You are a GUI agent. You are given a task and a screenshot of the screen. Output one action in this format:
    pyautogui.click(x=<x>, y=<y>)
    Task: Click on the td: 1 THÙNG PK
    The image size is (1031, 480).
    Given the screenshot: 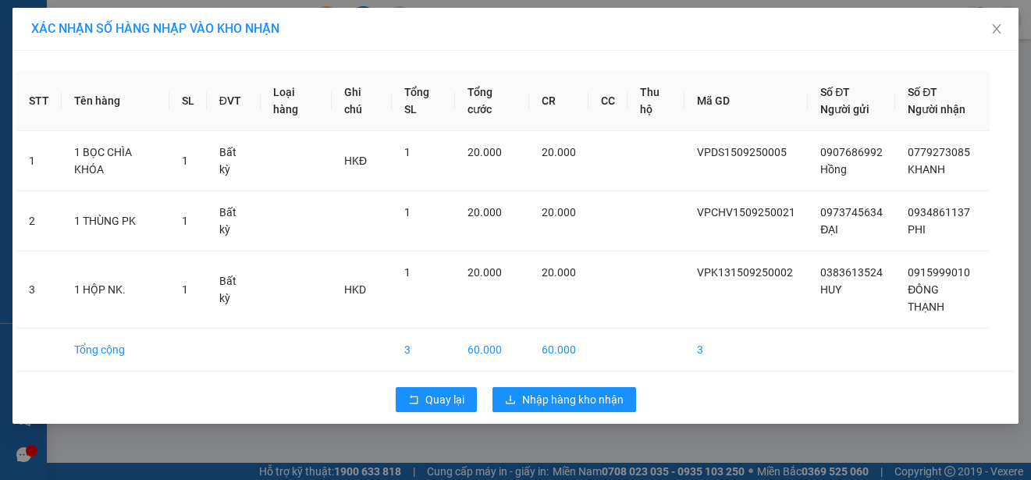 What is the action you would take?
    pyautogui.click(x=115, y=221)
    